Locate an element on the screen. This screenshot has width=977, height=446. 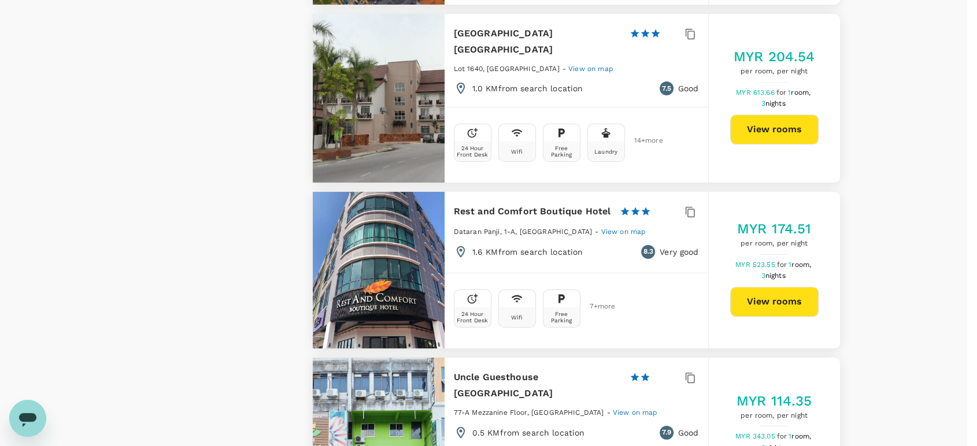
h5: MYR 204.54 is located at coordinates (774, 57).